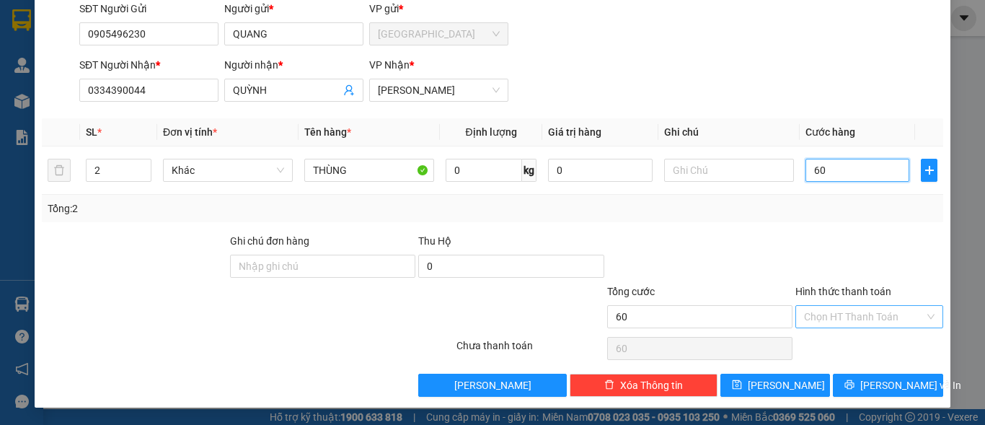 The width and height of the screenshot is (985, 425). Describe the element at coordinates (929, 170) in the screenshot. I see `span: plus` at that location.